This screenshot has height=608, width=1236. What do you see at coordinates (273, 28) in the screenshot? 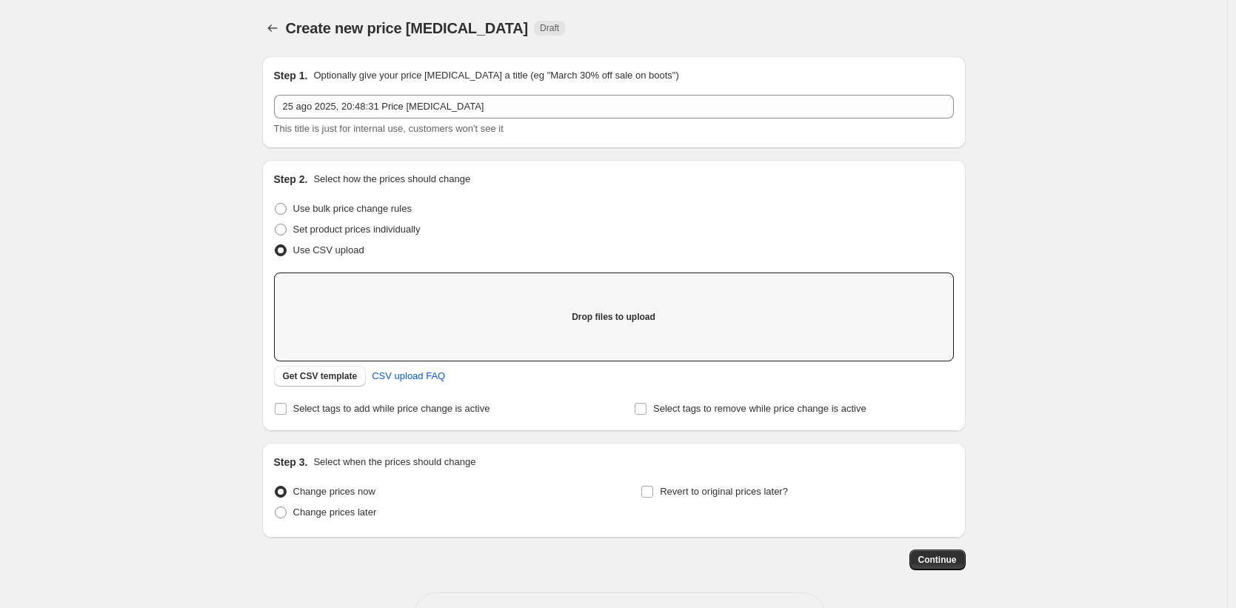
I see `button: Price change jobs` at bounding box center [273, 28].